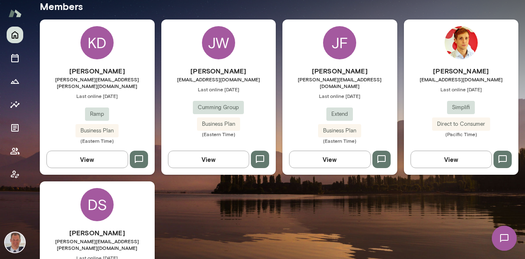 This screenshot has height=259, width=525. Describe the element at coordinates (15, 151) in the screenshot. I see `button: Members` at that location.